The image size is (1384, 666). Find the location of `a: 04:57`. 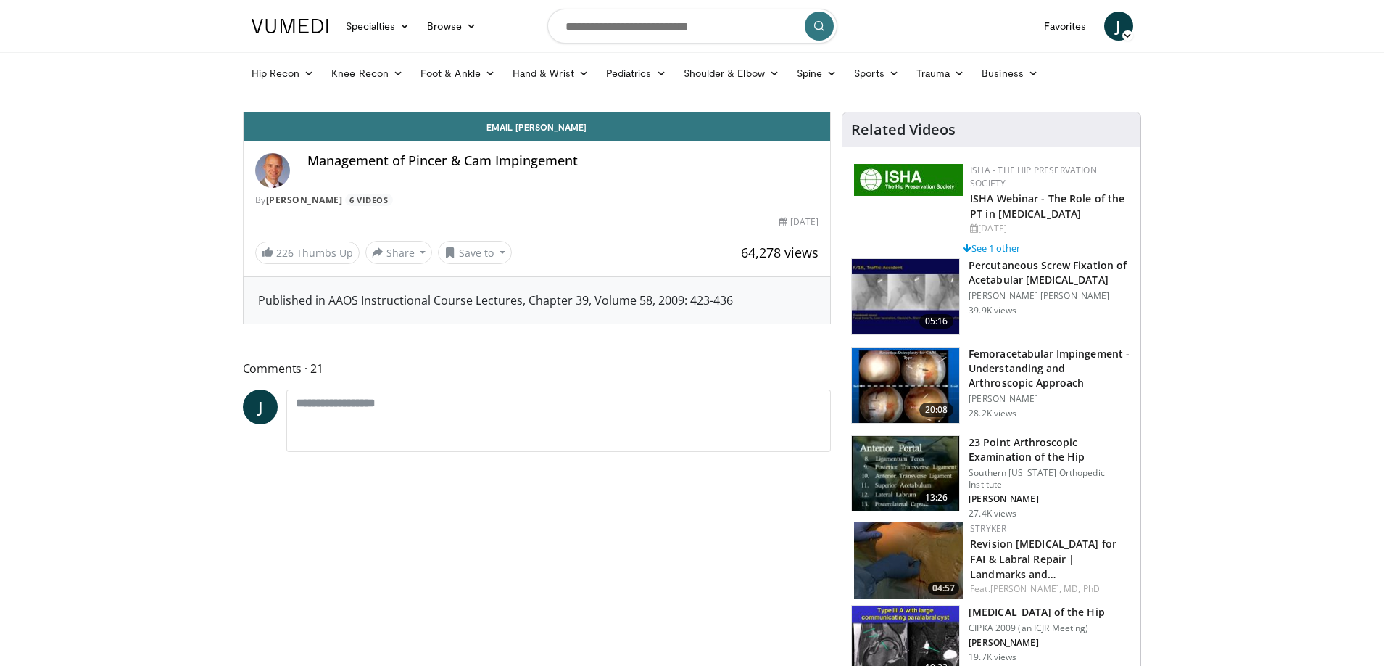

a: 04:57 is located at coordinates (909, 560).